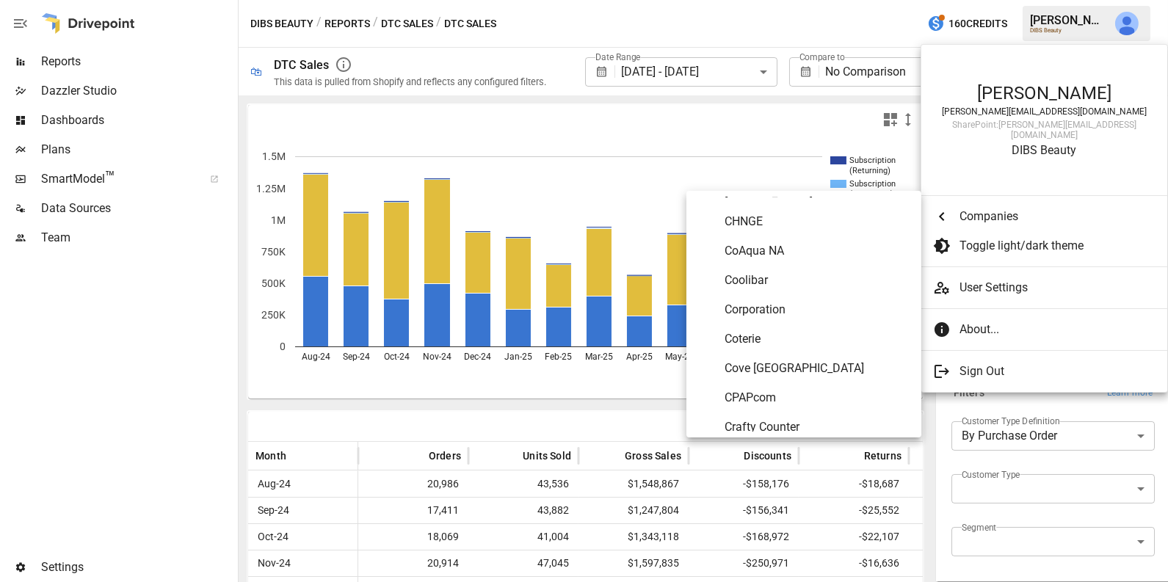  What do you see at coordinates (1052, 330) in the screenshot?
I see `span: About...` at bounding box center [1052, 330].